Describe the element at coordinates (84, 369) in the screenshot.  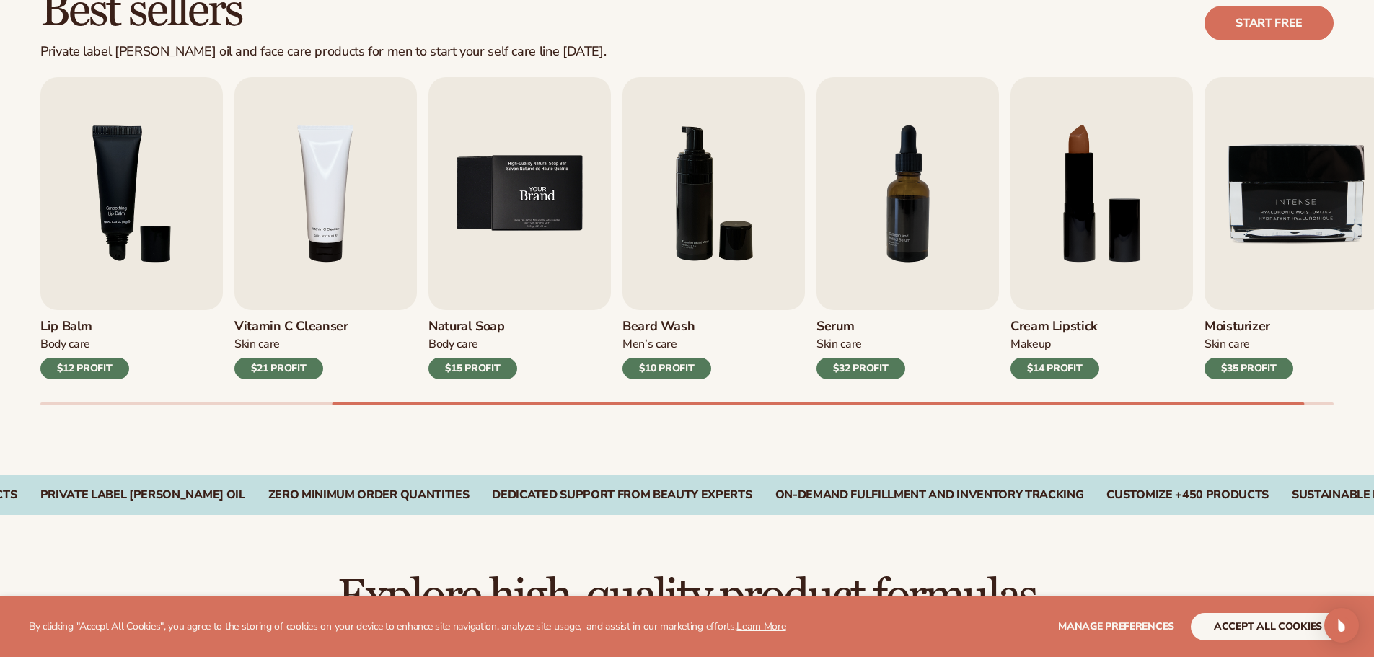
I see `div: $12 PROFIT` at that location.